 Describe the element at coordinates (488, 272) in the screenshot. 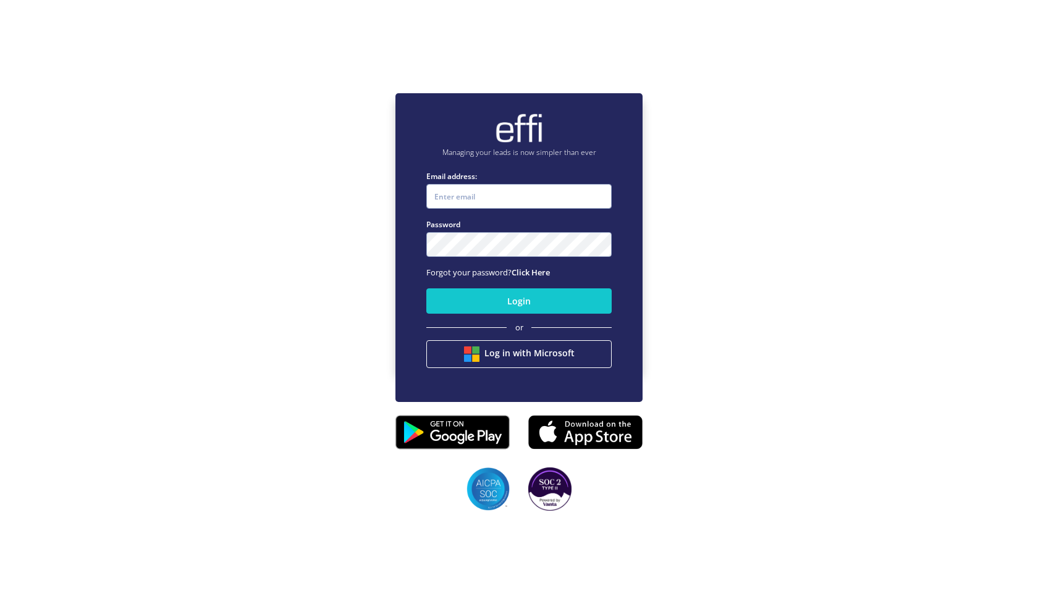

I see `span: Forgot your password?` at that location.